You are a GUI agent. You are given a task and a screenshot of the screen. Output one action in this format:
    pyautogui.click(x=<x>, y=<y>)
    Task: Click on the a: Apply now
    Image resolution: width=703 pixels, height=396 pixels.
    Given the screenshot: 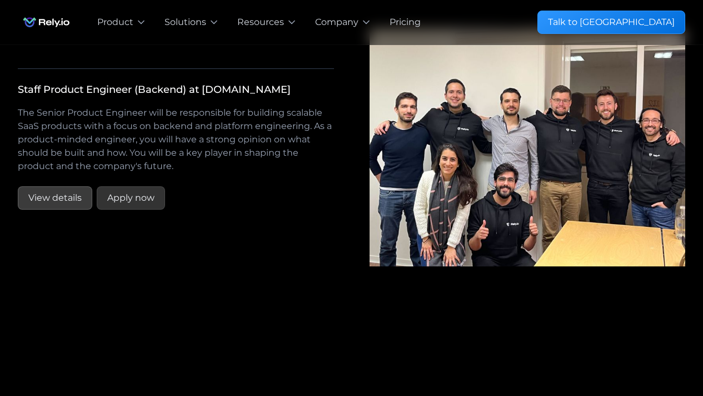 What is the action you would take?
    pyautogui.click(x=131, y=198)
    